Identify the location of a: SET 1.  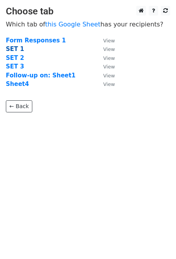
(15, 49).